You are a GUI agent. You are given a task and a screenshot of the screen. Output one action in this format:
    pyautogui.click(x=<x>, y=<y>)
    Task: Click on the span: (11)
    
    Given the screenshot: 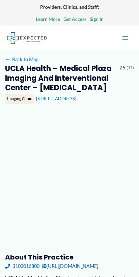 What is the action you would take?
    pyautogui.click(x=130, y=68)
    